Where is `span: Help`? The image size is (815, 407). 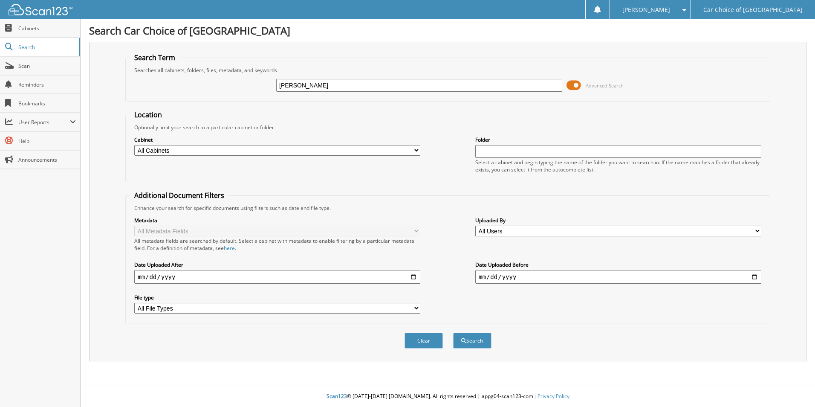
span: Help is located at coordinates (47, 141).